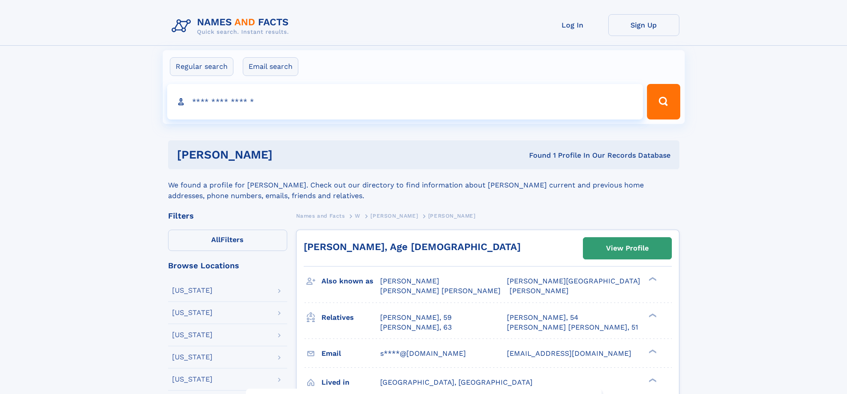  What do you see at coordinates (357, 216) in the screenshot?
I see `a: W` at bounding box center [357, 216].